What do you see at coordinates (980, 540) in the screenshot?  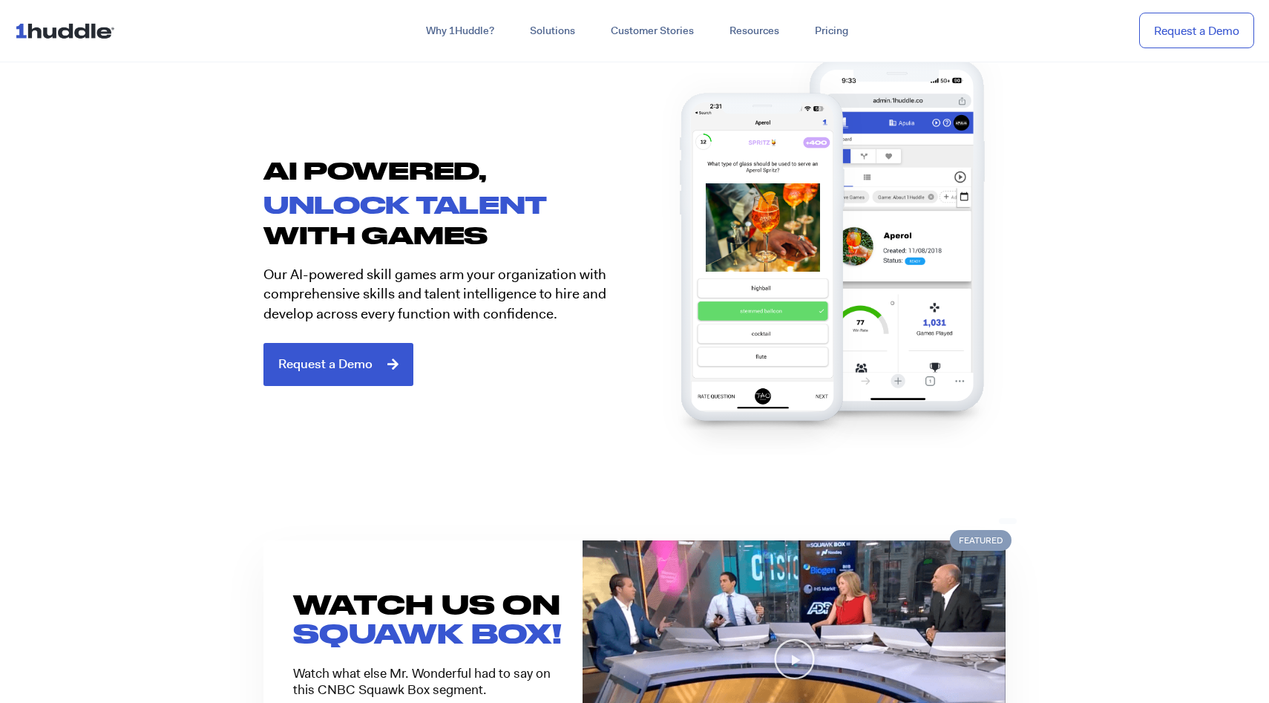 I see `span: Featured` at bounding box center [980, 540].